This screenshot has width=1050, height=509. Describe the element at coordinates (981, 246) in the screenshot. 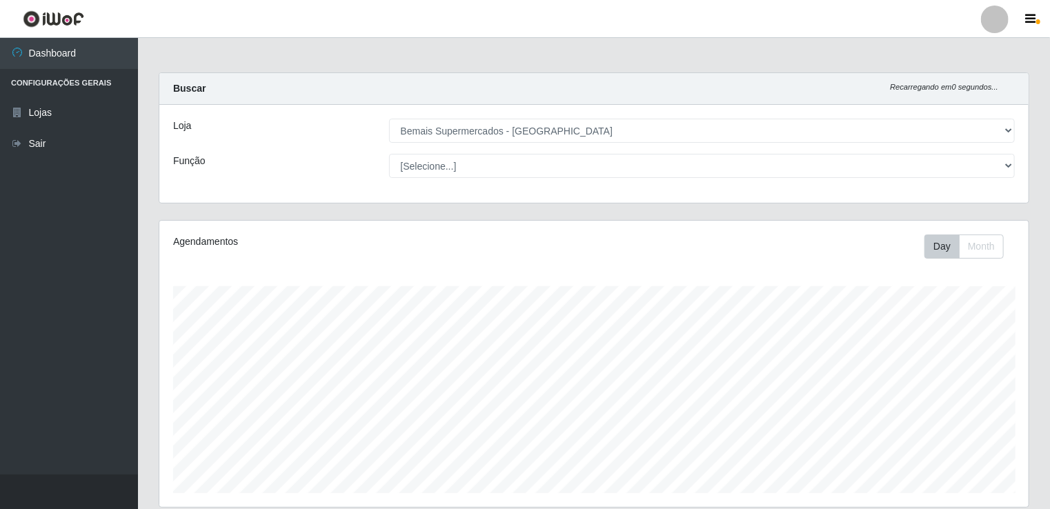

I see `button: Month` at that location.